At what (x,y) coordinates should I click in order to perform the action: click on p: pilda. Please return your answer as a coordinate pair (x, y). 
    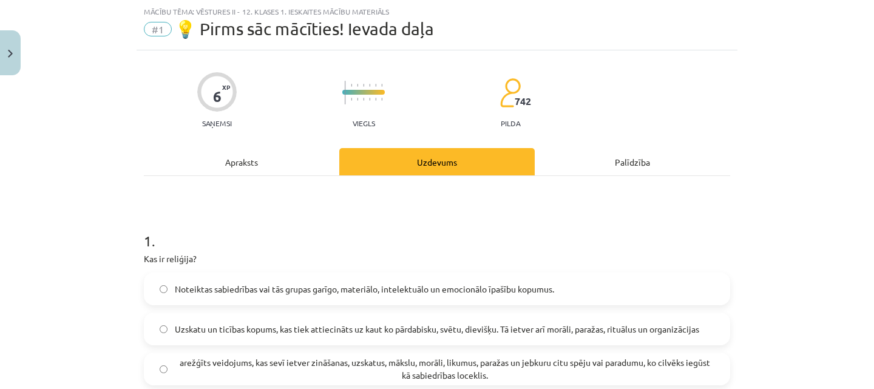
    Looking at the image, I should click on (511, 123).